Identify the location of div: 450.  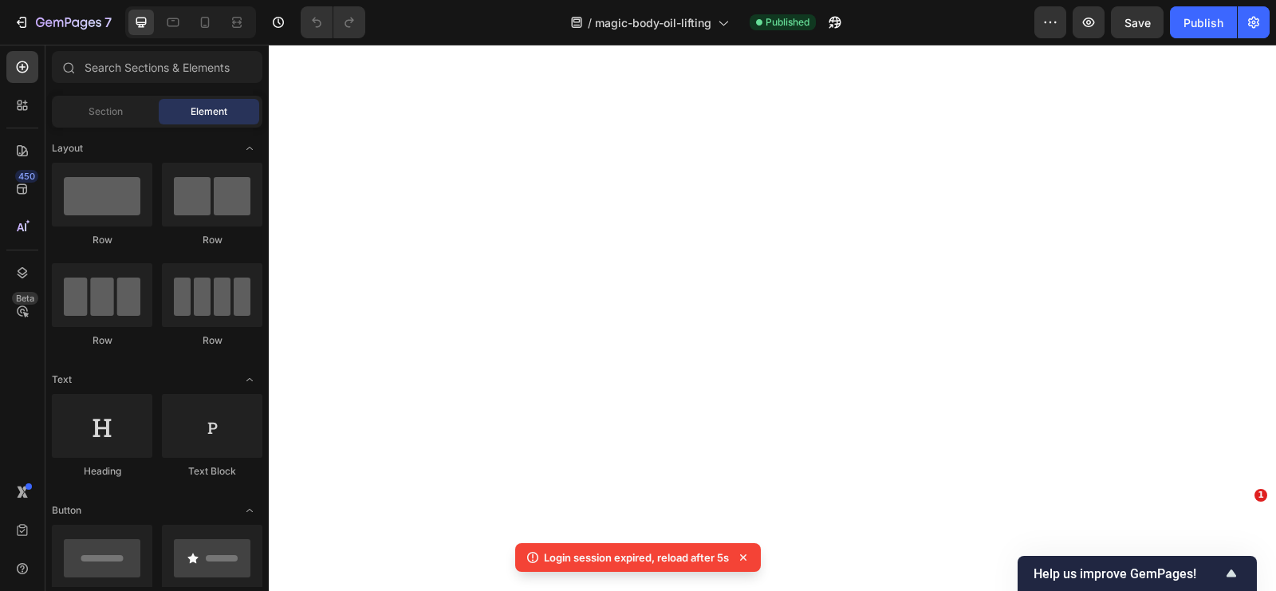
(26, 176).